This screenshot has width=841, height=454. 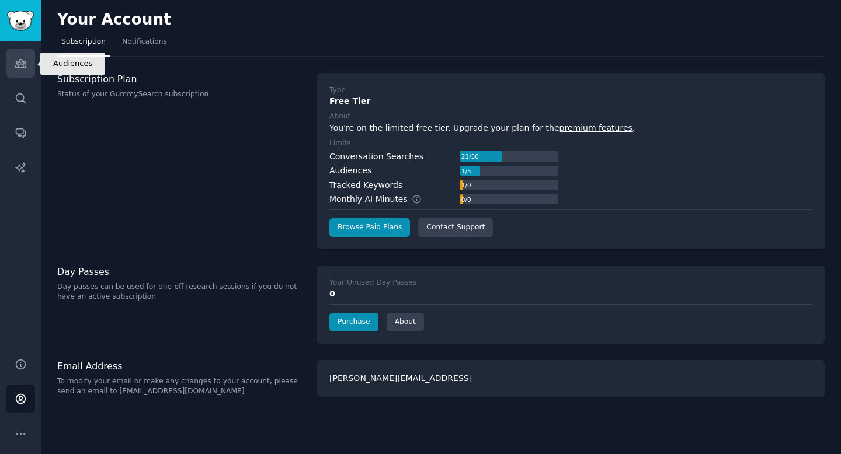 What do you see at coordinates (144, 44) in the screenshot?
I see `a: Notifications` at bounding box center [144, 44].